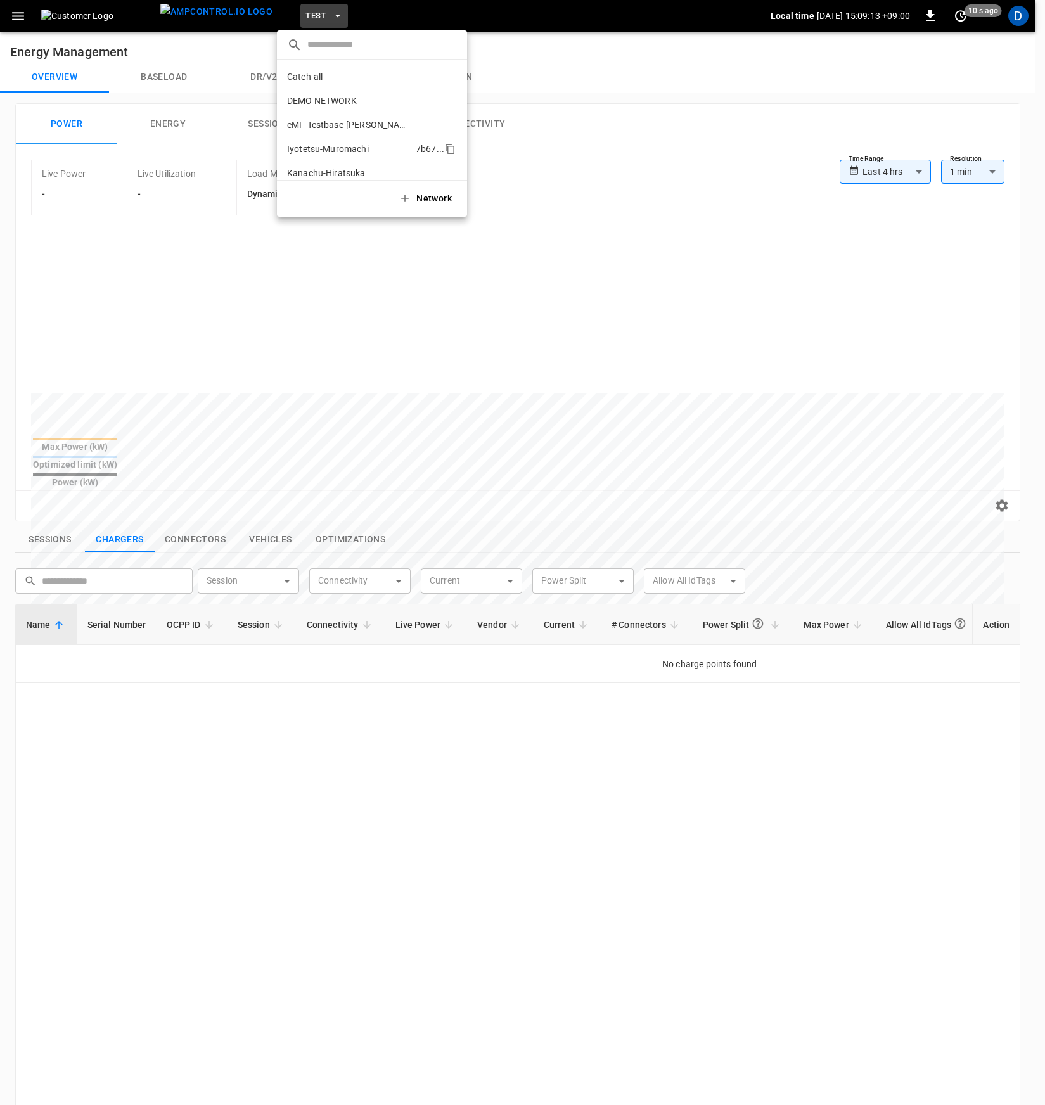 Image resolution: width=1045 pixels, height=1105 pixels. I want to click on p: Kanachu-Hiratsuka, so click(350, 173).